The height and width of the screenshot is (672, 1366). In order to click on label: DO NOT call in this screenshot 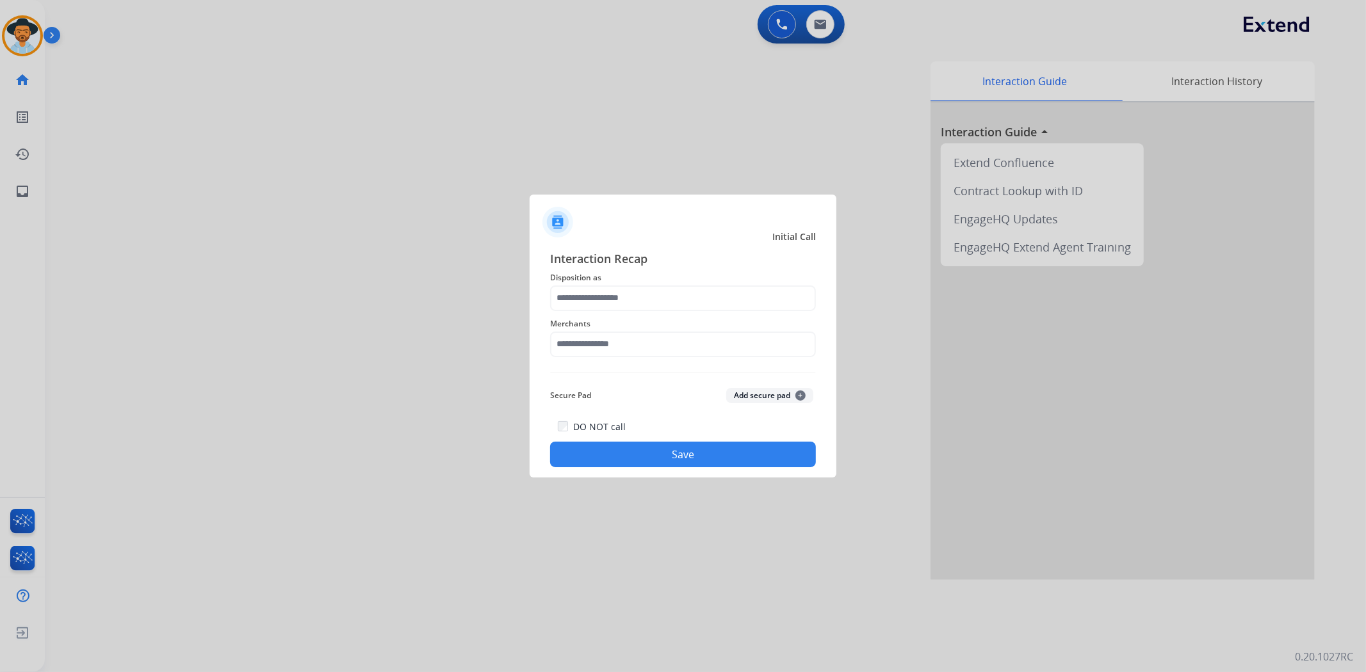, I will do `click(599, 427)`.